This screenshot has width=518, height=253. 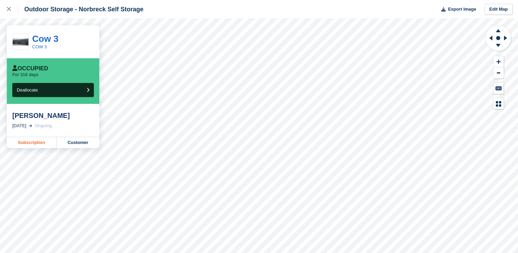 What do you see at coordinates (456, 9) in the screenshot?
I see `button: Export Image` at bounding box center [456, 9].